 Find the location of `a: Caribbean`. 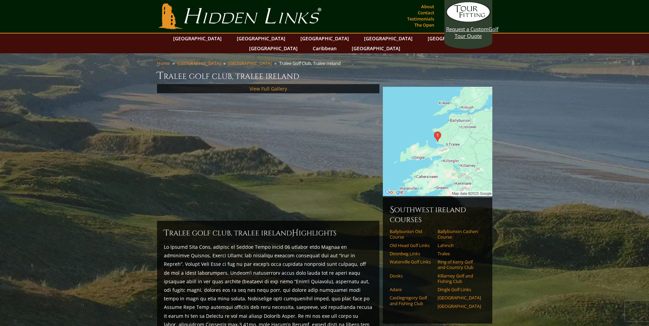

a: Caribbean is located at coordinates (325, 48).